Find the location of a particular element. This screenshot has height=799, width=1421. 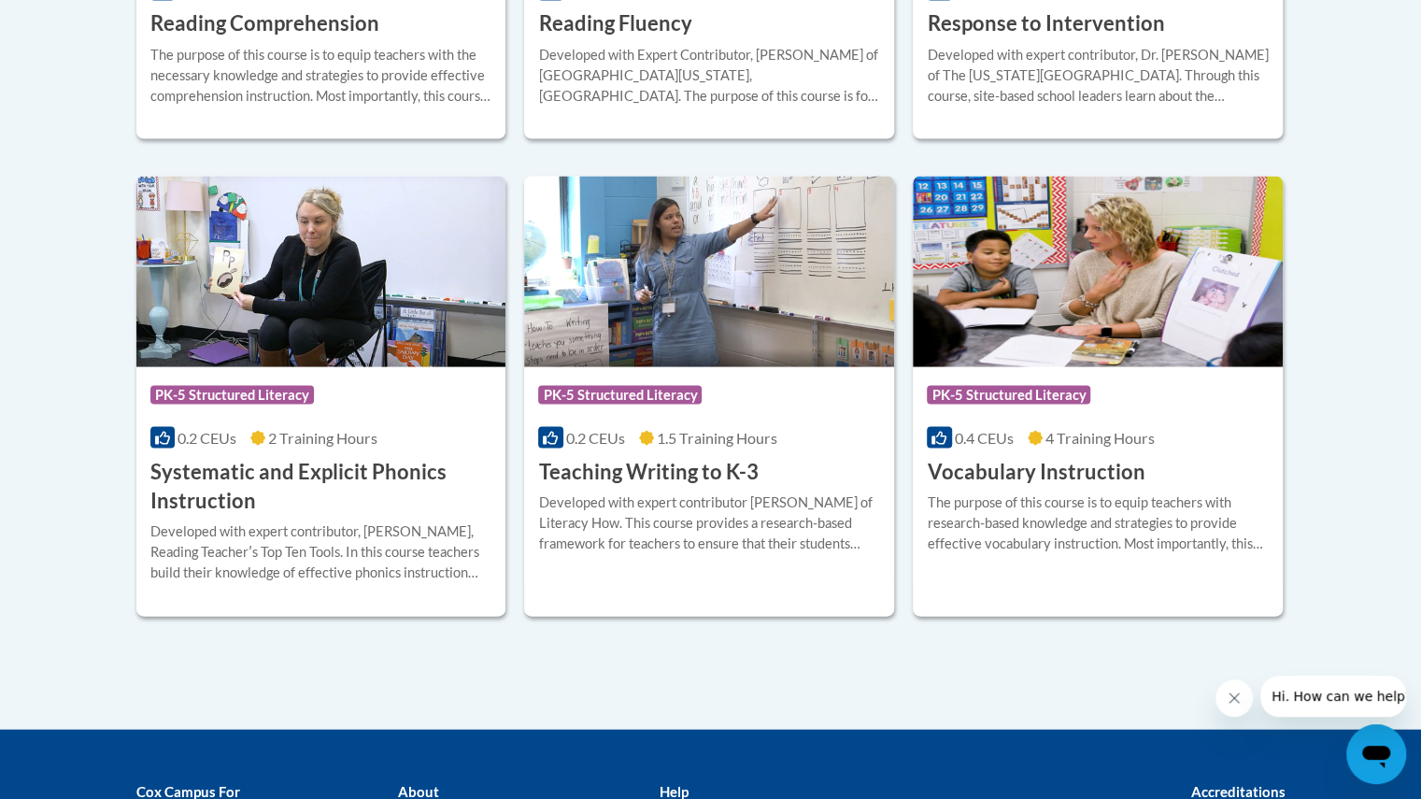

h3: Reading Fluency is located at coordinates (615, 23).